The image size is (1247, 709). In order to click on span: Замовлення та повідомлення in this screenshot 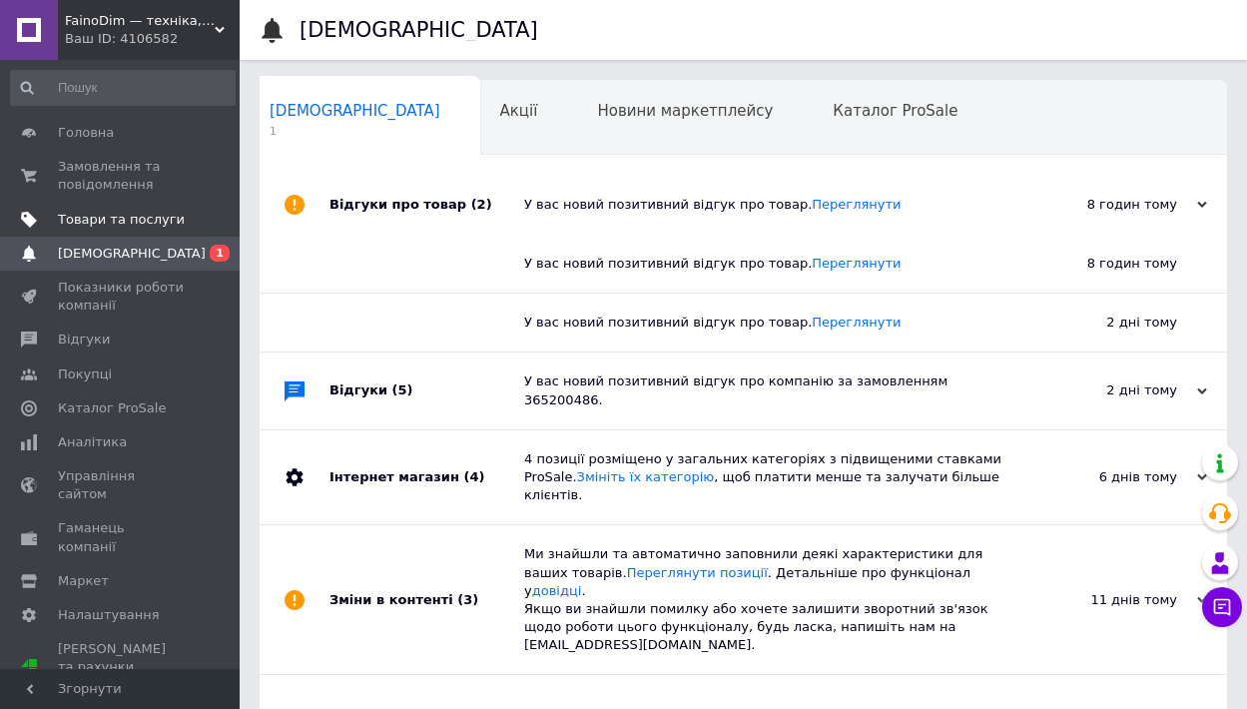, I will do `click(121, 176)`.